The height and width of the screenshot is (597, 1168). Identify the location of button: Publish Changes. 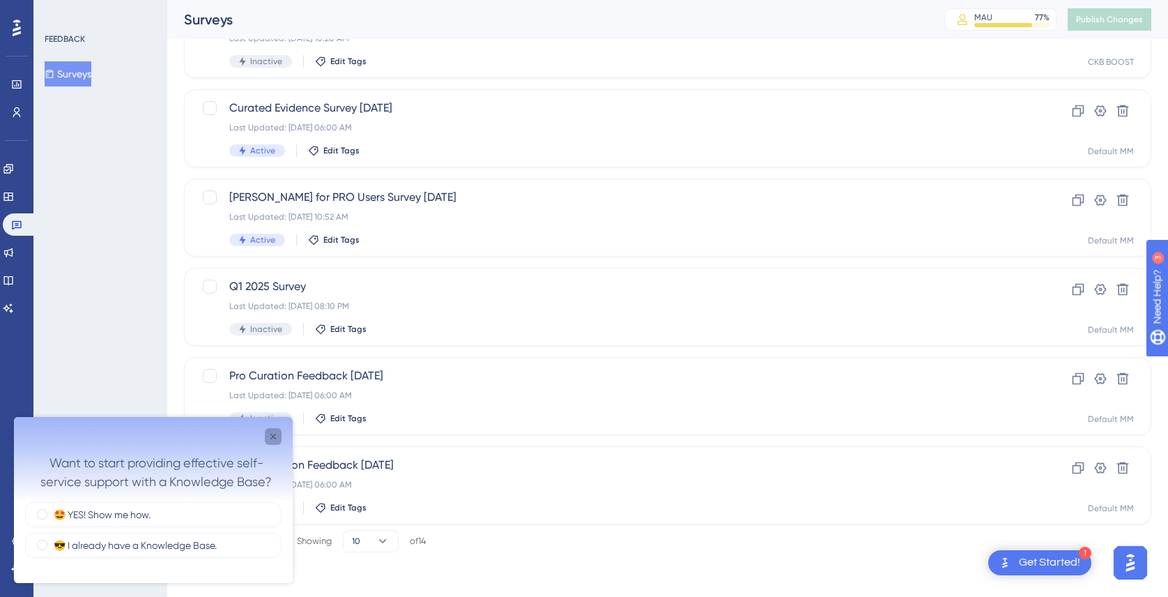
(1110, 20).